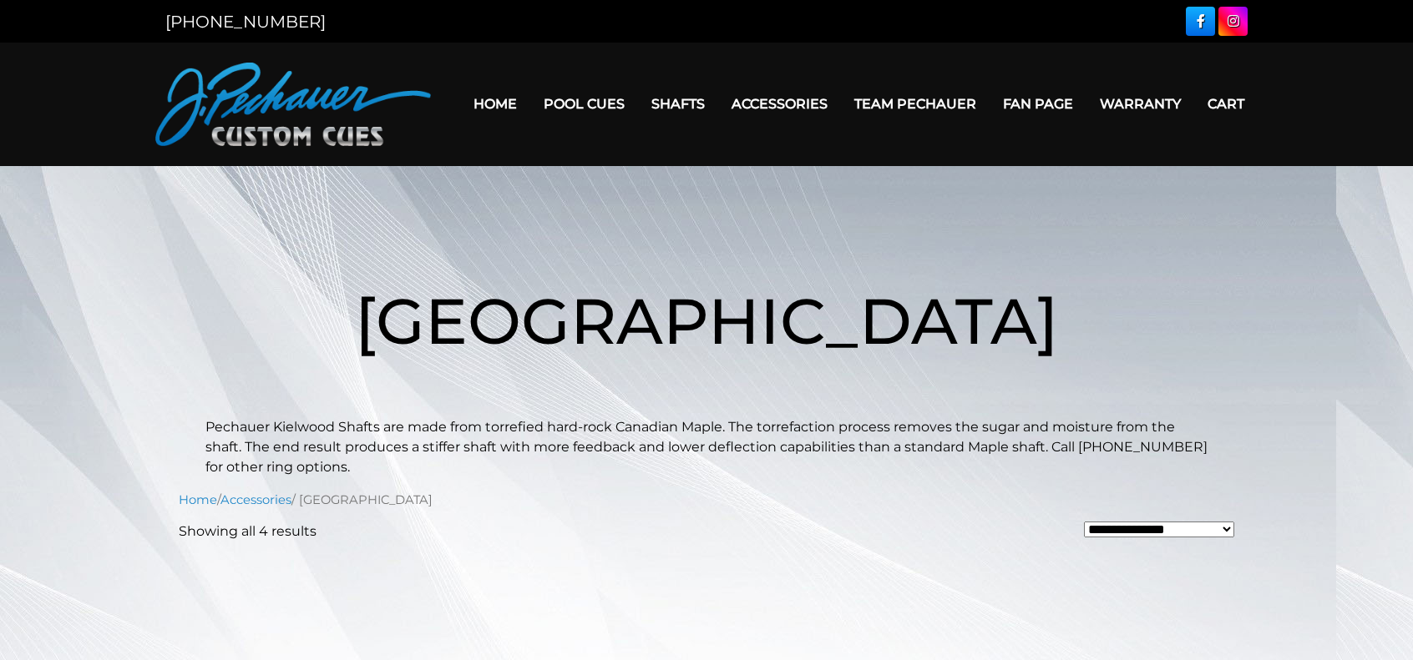  I want to click on p: Pechauer Kielwood Shafts are made from torrefied hard-rock Canadian Maple. The torrefaction proce..., so click(706, 448).